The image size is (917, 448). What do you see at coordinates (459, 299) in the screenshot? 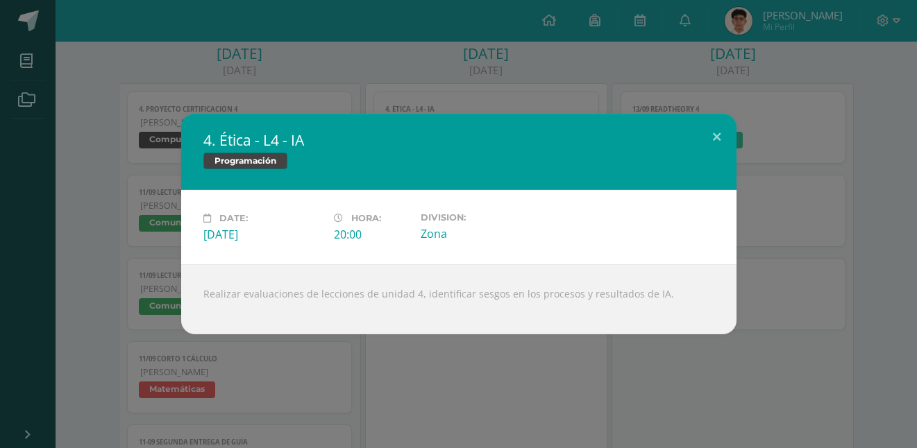
I see `div: Realizar evaluaciones de lecciones de unidad 4, identificar sesgos en los procesos y resultados d...` at bounding box center [459, 299].